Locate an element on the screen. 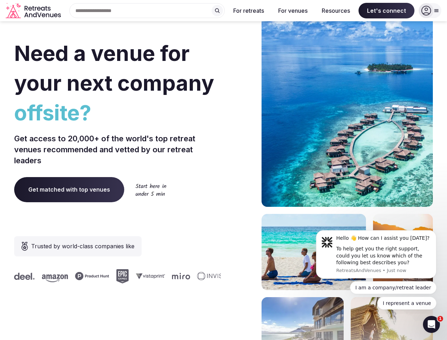 This screenshot has height=340, width=447. div: To help get you the right support, could you let us know which of the following best describes you? is located at coordinates (78, 32).